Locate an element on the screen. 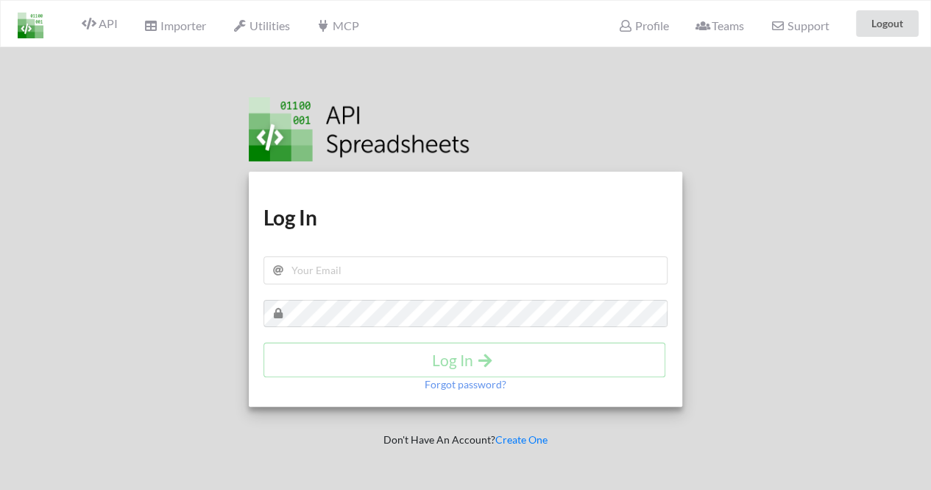 This screenshot has height=490, width=931. span: Profile is located at coordinates (643, 25).